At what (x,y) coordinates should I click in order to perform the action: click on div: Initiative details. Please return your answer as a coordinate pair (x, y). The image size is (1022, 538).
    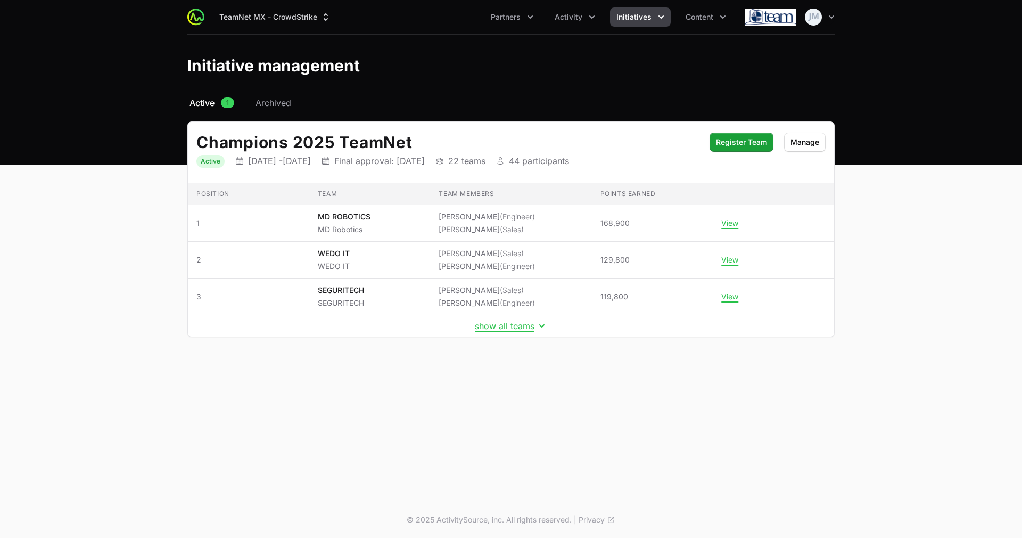
    Looking at the image, I should click on (511, 229).